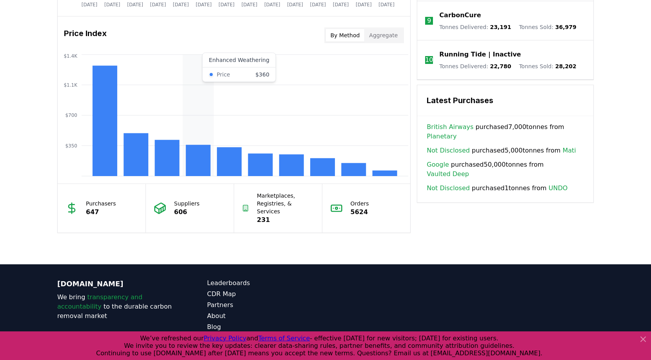 The height and width of the screenshot is (360, 651). What do you see at coordinates (505, 132) in the screenshot?
I see `span: purchased 7,000 tonnes from` at bounding box center [505, 132].